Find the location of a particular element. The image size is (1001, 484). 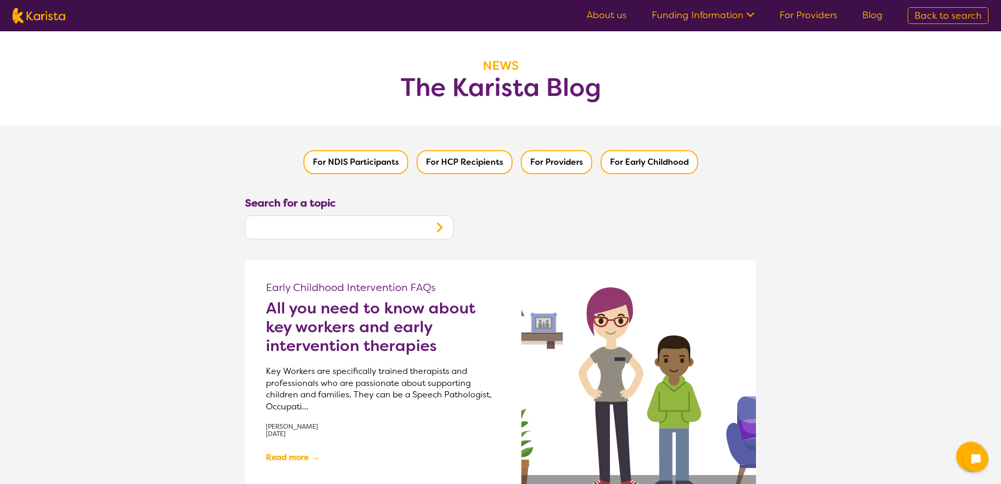

img: Karista logo is located at coordinates (39, 16).